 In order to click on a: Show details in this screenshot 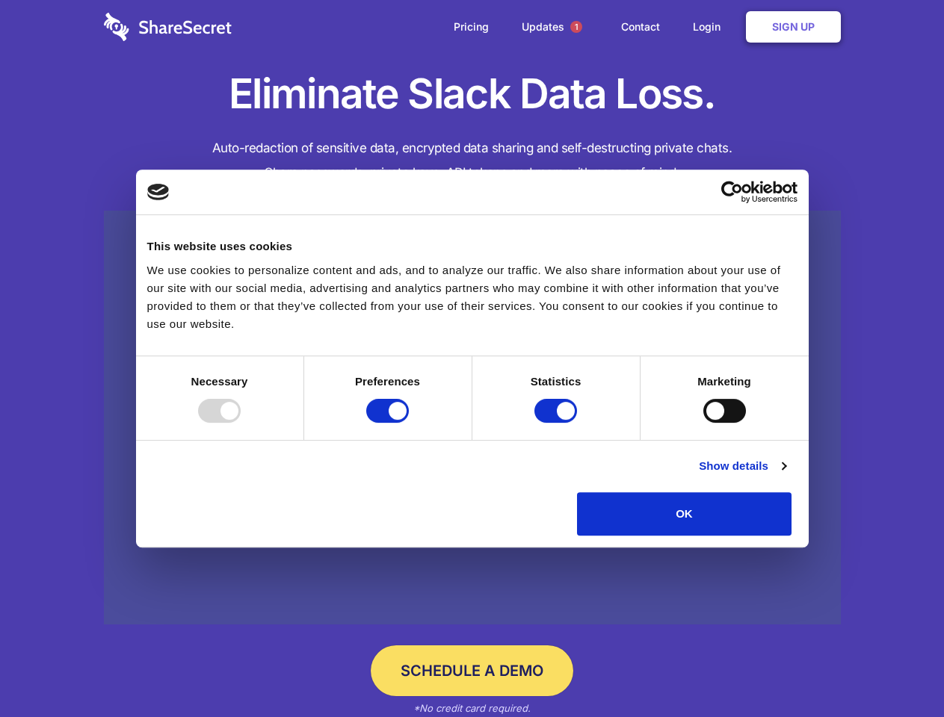, I will do `click(742, 466)`.